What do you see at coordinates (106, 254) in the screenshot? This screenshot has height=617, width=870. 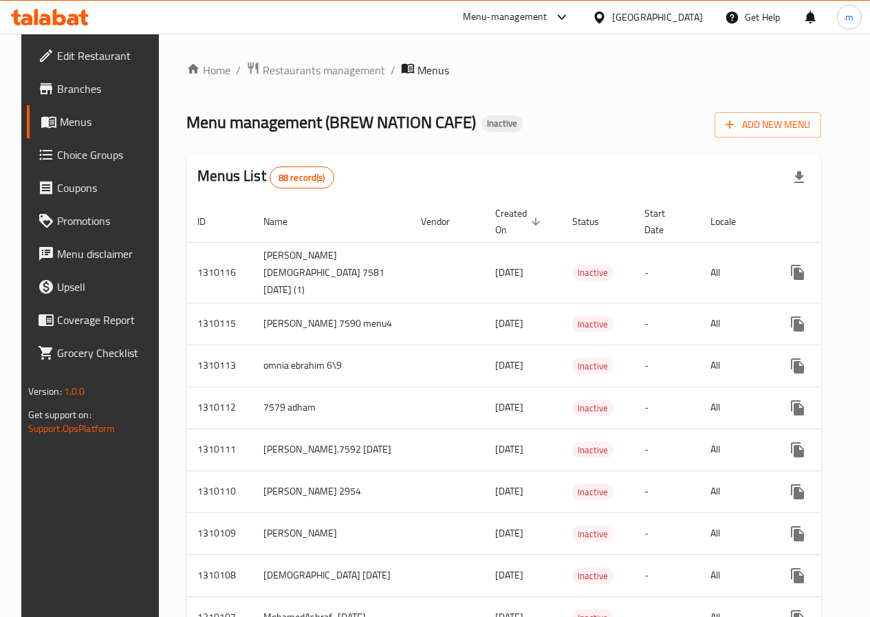 I see `span: Menu disclaimer` at bounding box center [106, 254].